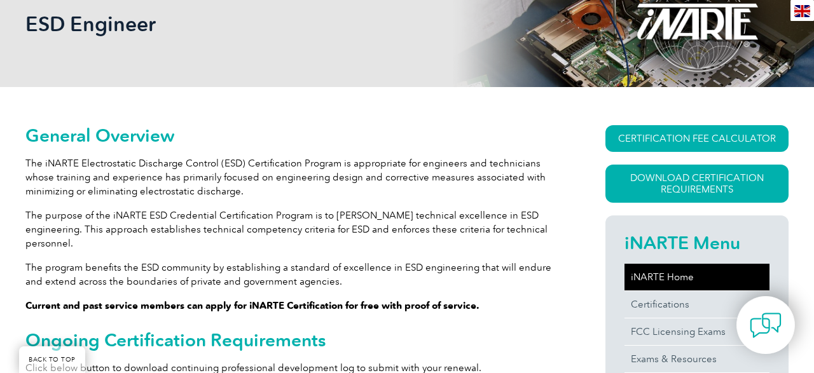 The height and width of the screenshot is (373, 814). I want to click on p: The iNARTE Electrostatic Discharge Control (ESD) Certification Program is appropriate for enginee..., so click(293, 177).